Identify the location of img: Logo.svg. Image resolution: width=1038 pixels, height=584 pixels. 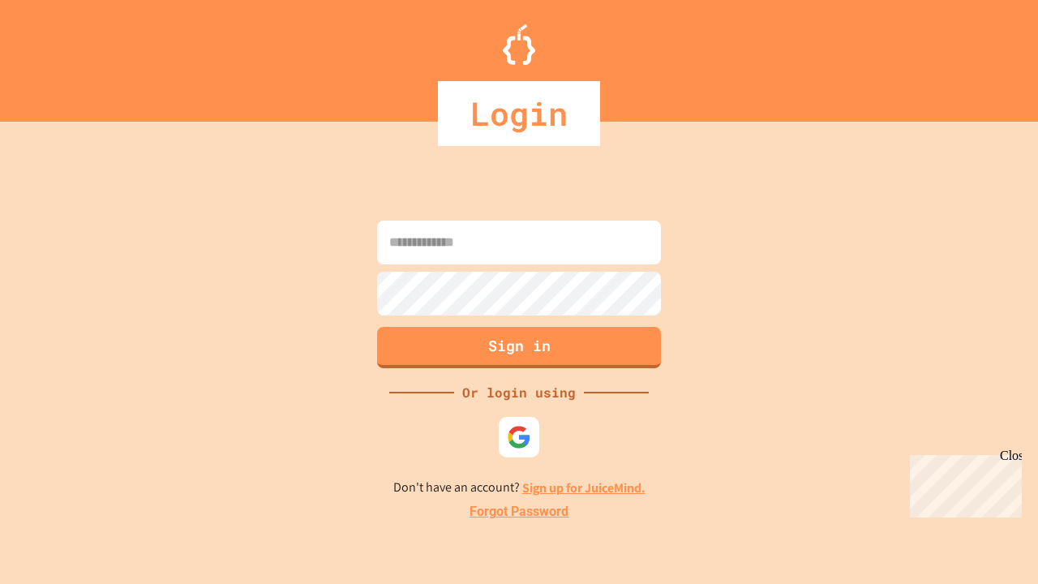
(519, 45).